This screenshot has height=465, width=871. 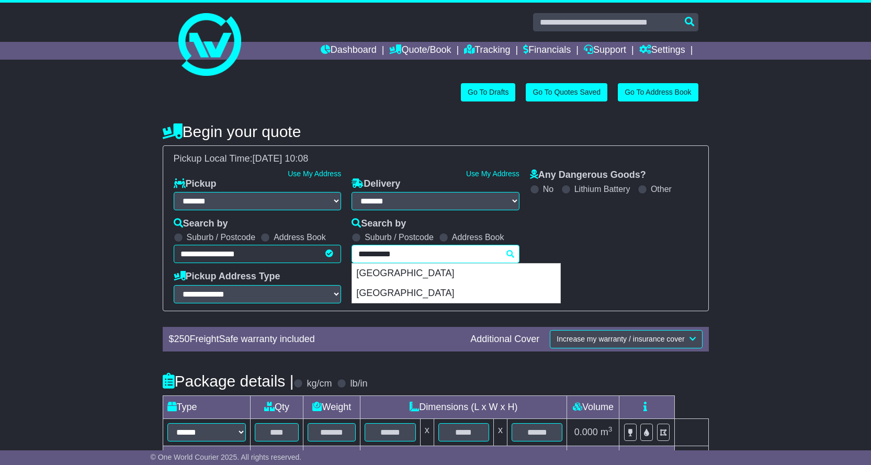 I want to click on a: Settings, so click(x=662, y=51).